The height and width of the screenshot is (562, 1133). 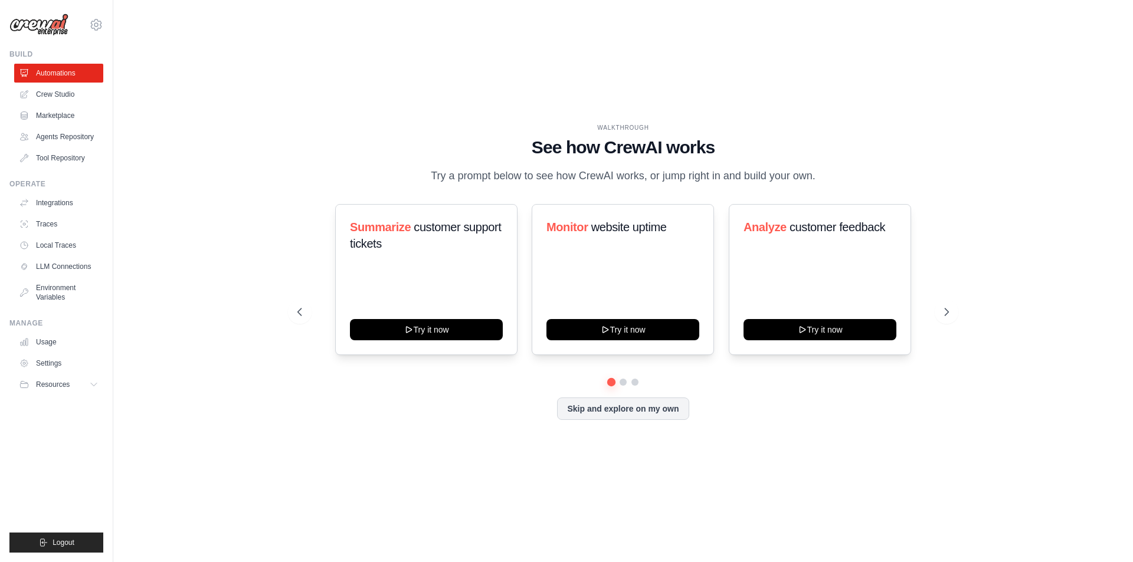 What do you see at coordinates (425, 235) in the screenshot?
I see `span: customer support tickets` at bounding box center [425, 235].